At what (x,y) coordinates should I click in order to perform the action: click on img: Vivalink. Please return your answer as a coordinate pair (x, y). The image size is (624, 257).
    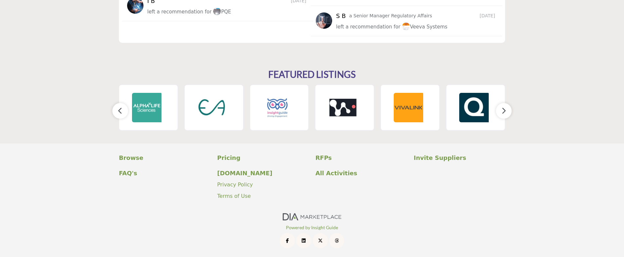
    Looking at the image, I should click on (408, 108).